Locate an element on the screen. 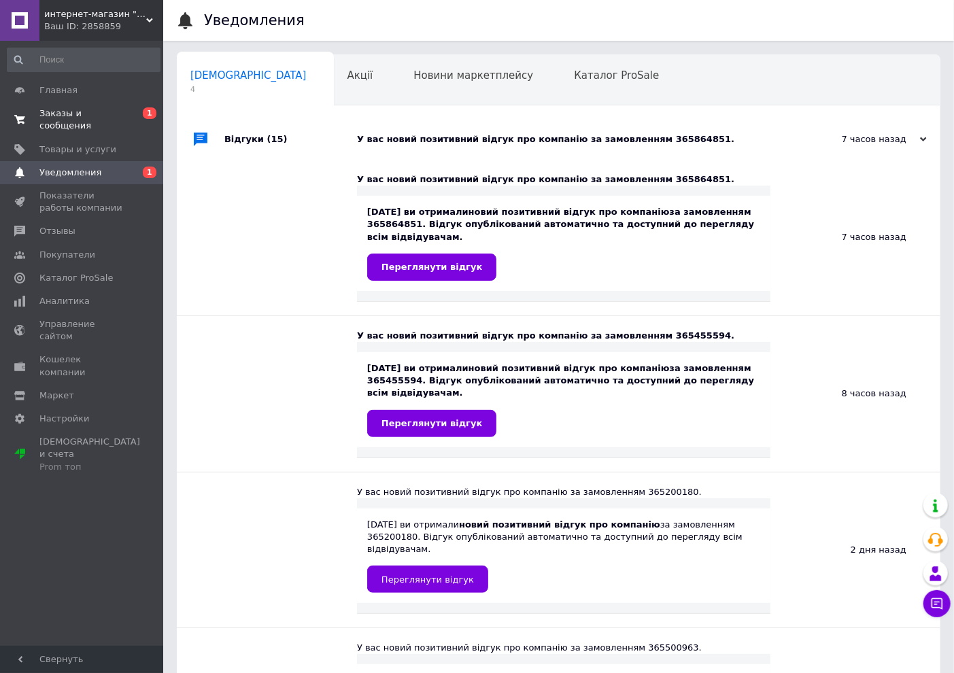 The height and width of the screenshot is (673, 954). div: У вас новий позитивний відгук про компанію за замовленням 365200180. is located at coordinates (564, 492).